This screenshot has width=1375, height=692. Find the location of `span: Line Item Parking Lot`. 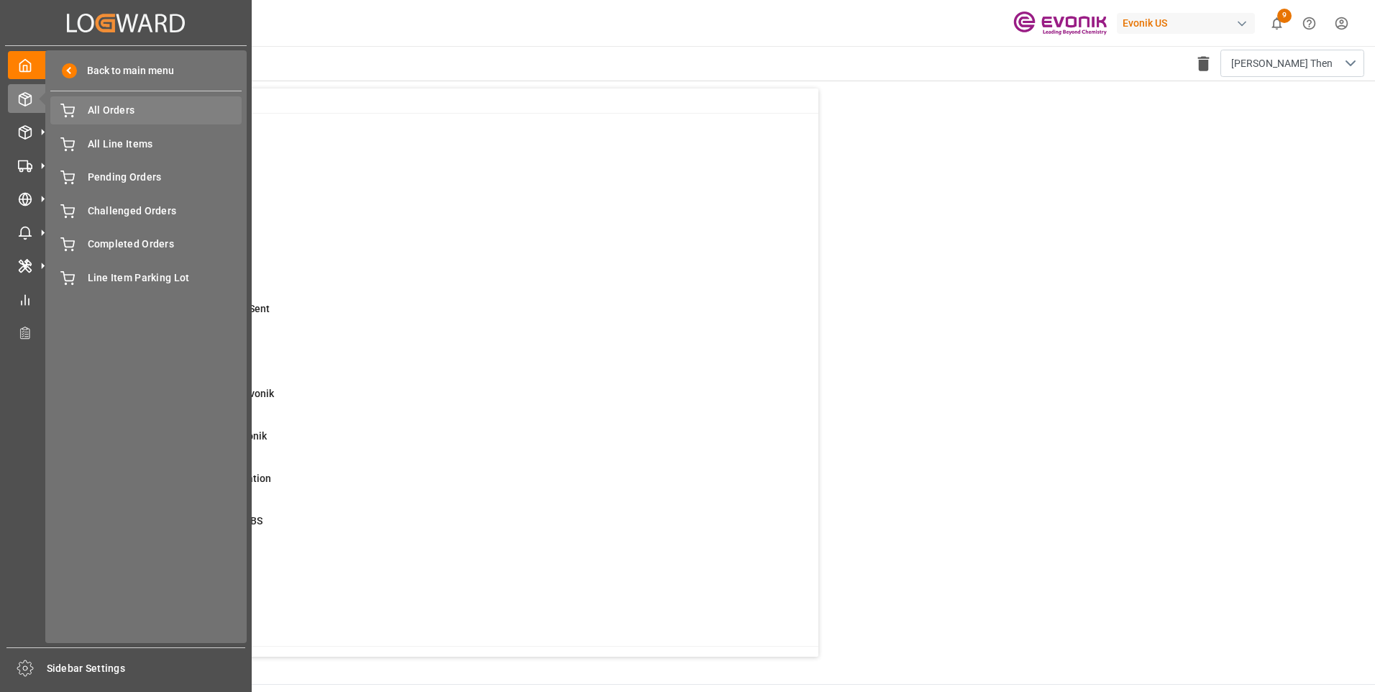

span: Line Item Parking Lot is located at coordinates (165, 278).